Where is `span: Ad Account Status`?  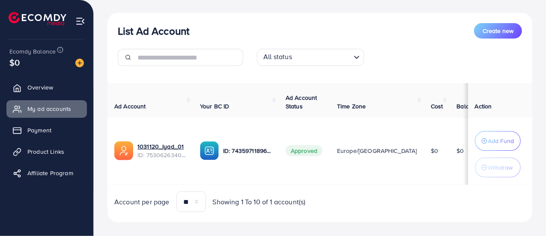
span: Ad Account Status is located at coordinates (301, 102).